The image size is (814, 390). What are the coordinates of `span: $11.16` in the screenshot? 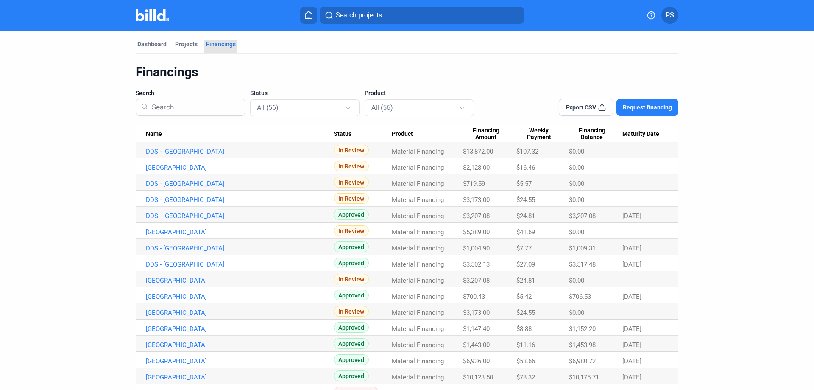 It's located at (526, 345).